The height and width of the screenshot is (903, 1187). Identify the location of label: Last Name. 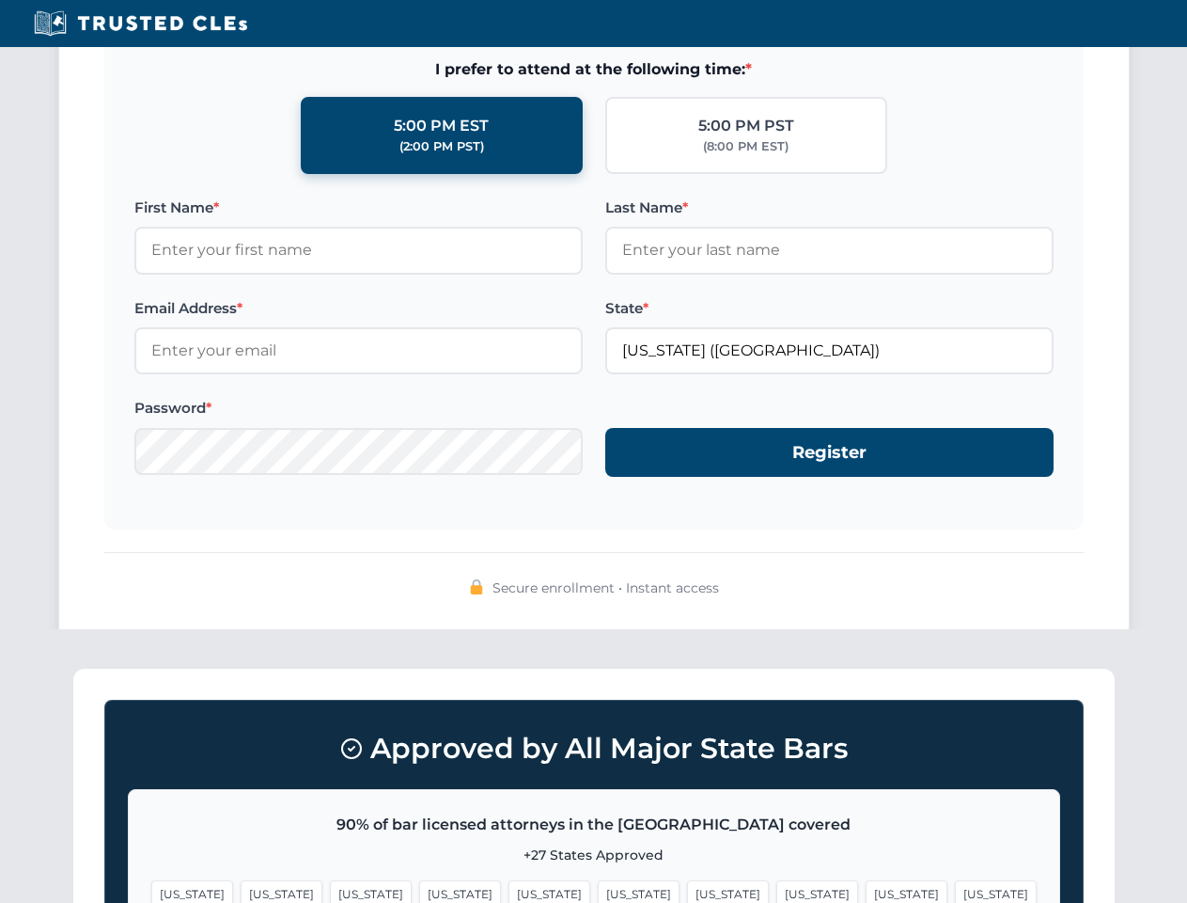
(829, 208).